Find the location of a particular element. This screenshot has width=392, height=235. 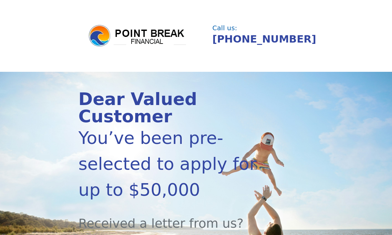

div: Received a letter from us? is located at coordinates (178, 218).